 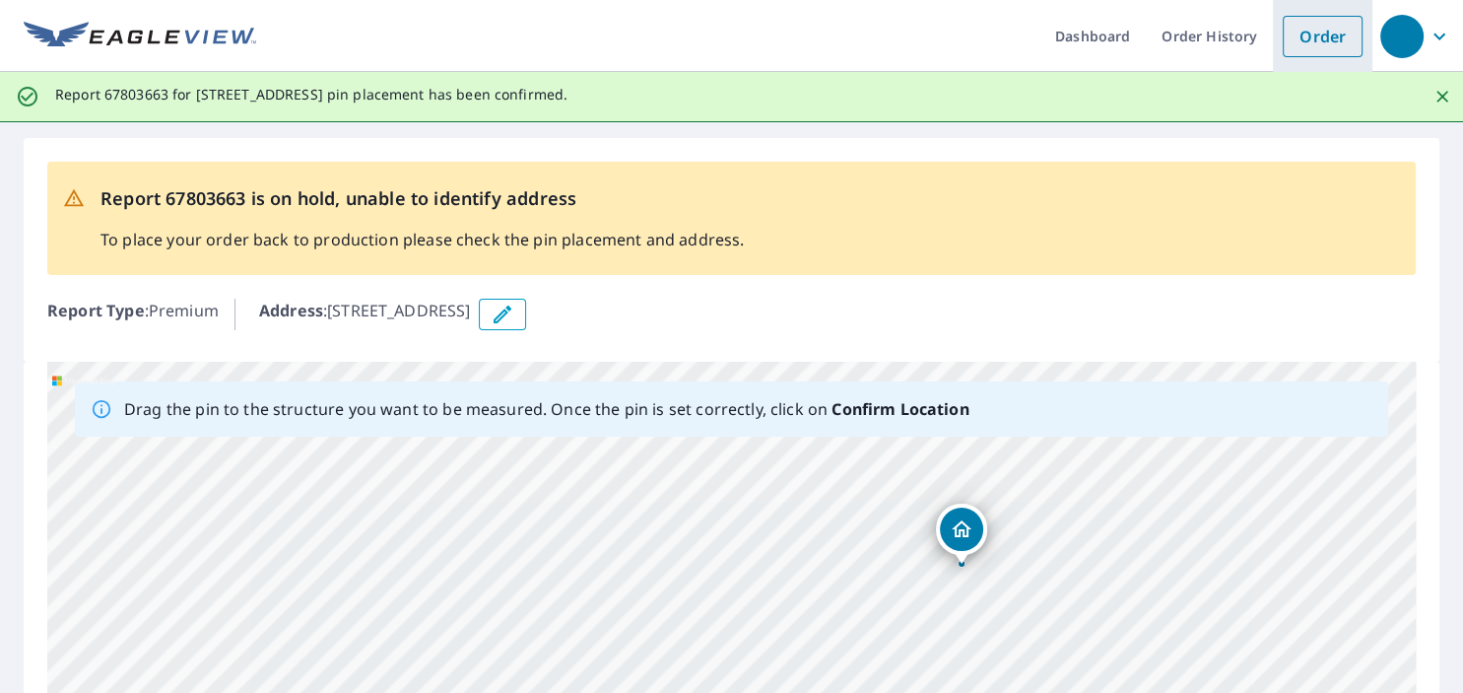 I want to click on img: EV Logo, so click(x=140, y=36).